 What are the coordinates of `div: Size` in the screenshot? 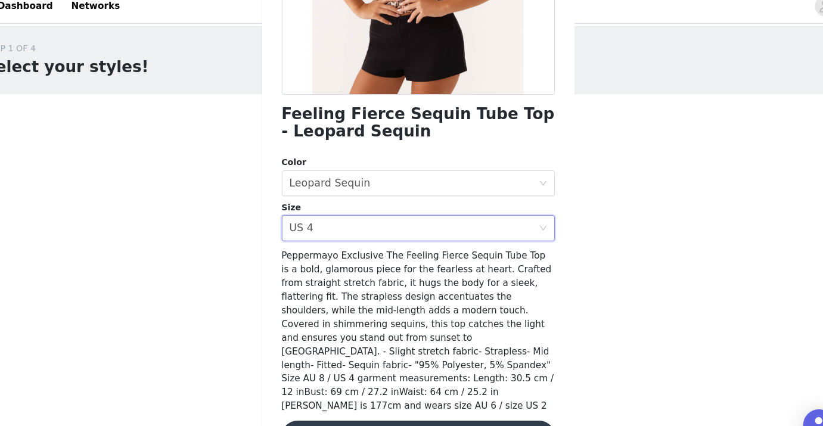 It's located at (412, 201).